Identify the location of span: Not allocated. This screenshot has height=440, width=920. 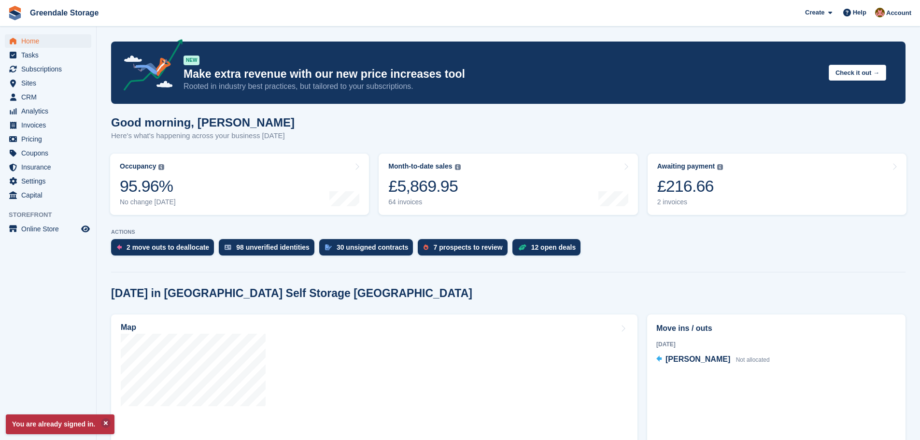
(753, 360).